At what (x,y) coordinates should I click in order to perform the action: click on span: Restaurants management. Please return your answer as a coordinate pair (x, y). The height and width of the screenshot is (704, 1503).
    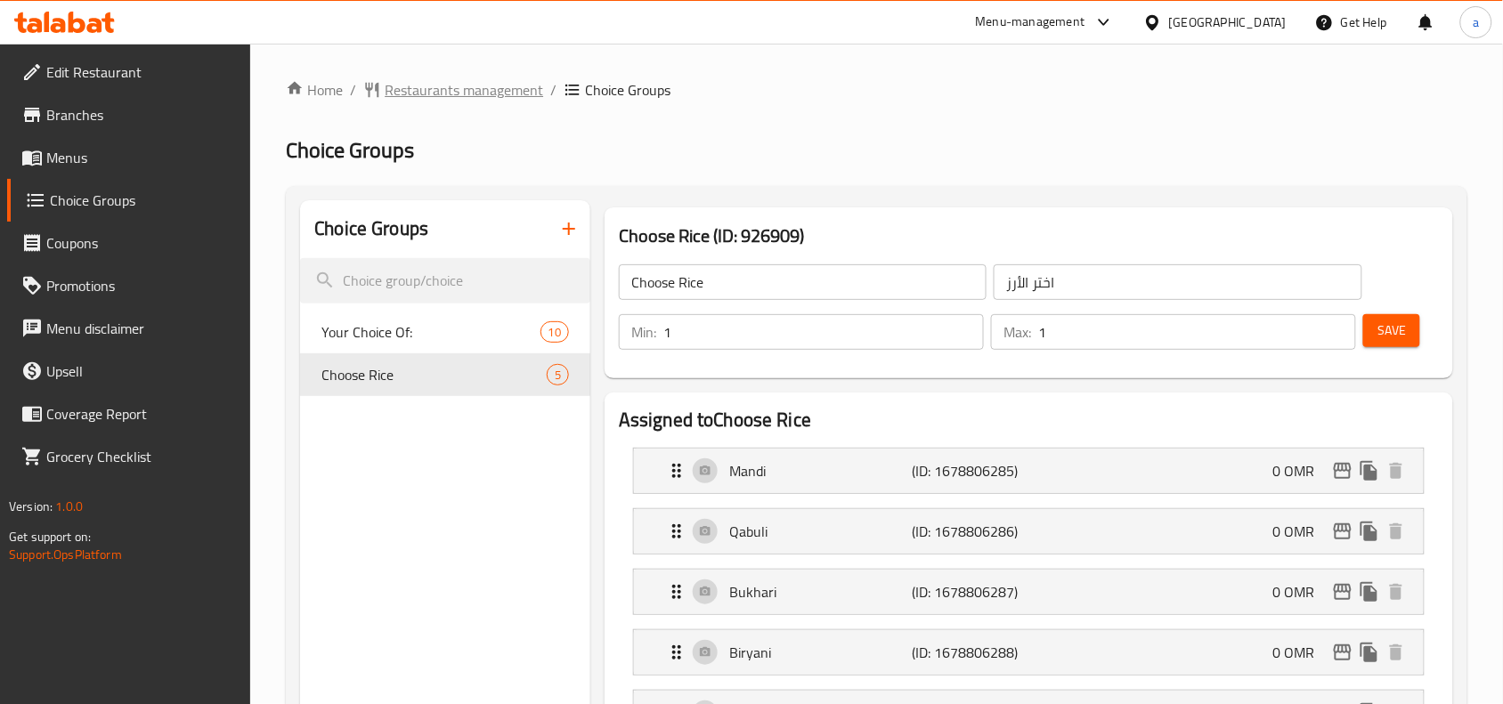
    Looking at the image, I should click on (464, 90).